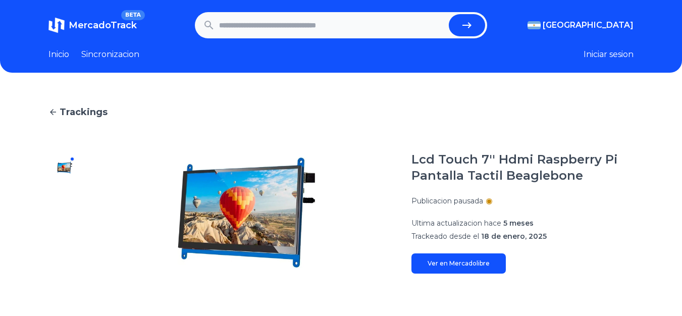 The height and width of the screenshot is (316, 682). What do you see at coordinates (523, 168) in the screenshot?
I see `h1: Lcd Touch 7'' Hdmi Raspberry Pi Pantalla Tactil Beaglebone` at bounding box center [523, 168].